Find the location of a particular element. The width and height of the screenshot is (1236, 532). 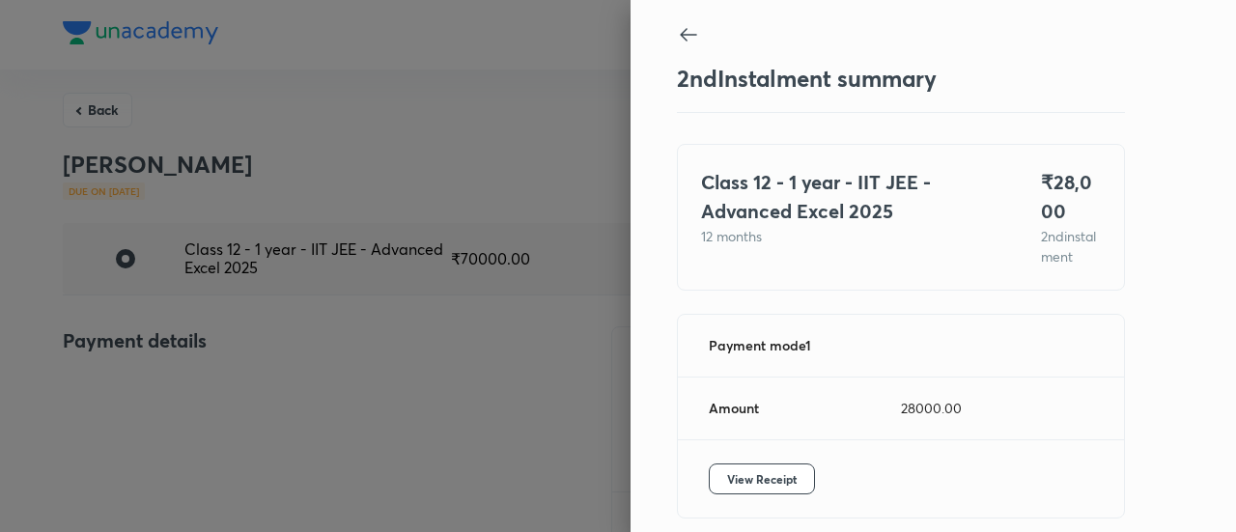

div: Payment mode 1 is located at coordinates (804, 346).